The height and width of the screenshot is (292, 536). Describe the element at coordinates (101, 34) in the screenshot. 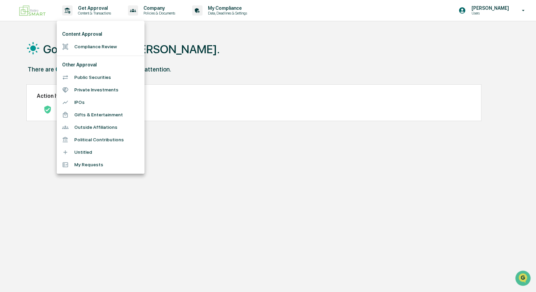

I see `li: Content Approval` at that location.